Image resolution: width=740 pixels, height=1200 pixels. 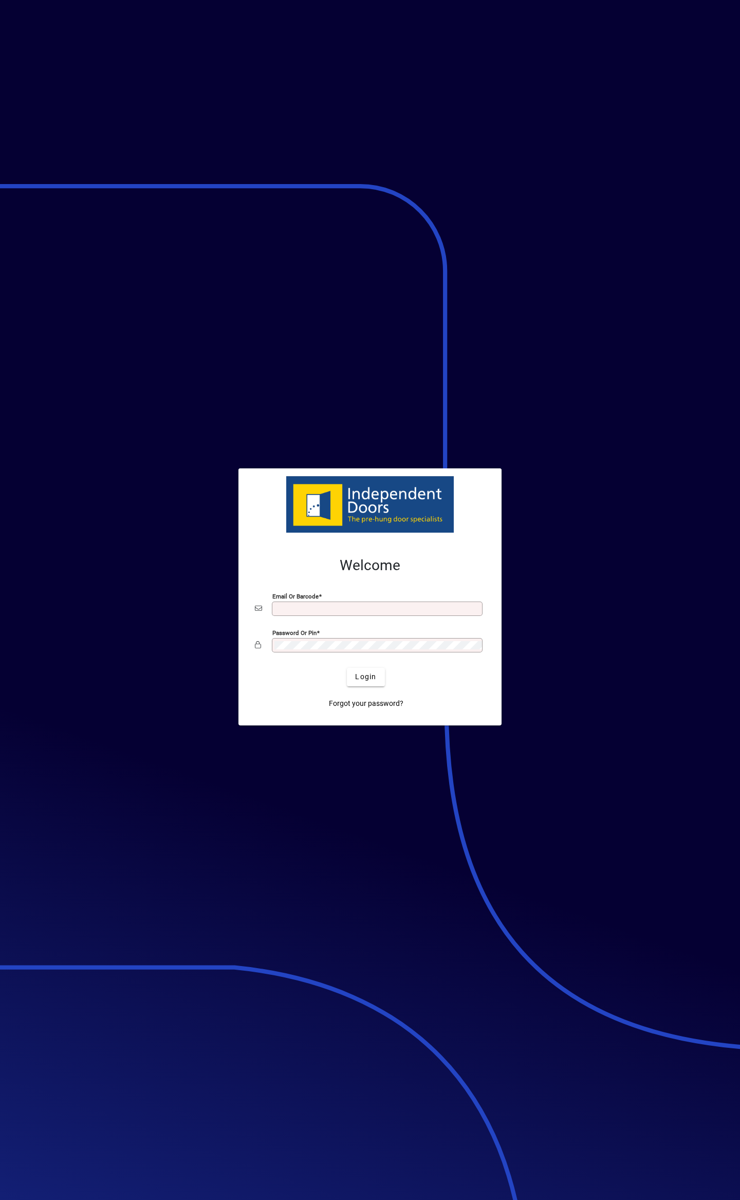 I want to click on span: Login, so click(x=366, y=677).